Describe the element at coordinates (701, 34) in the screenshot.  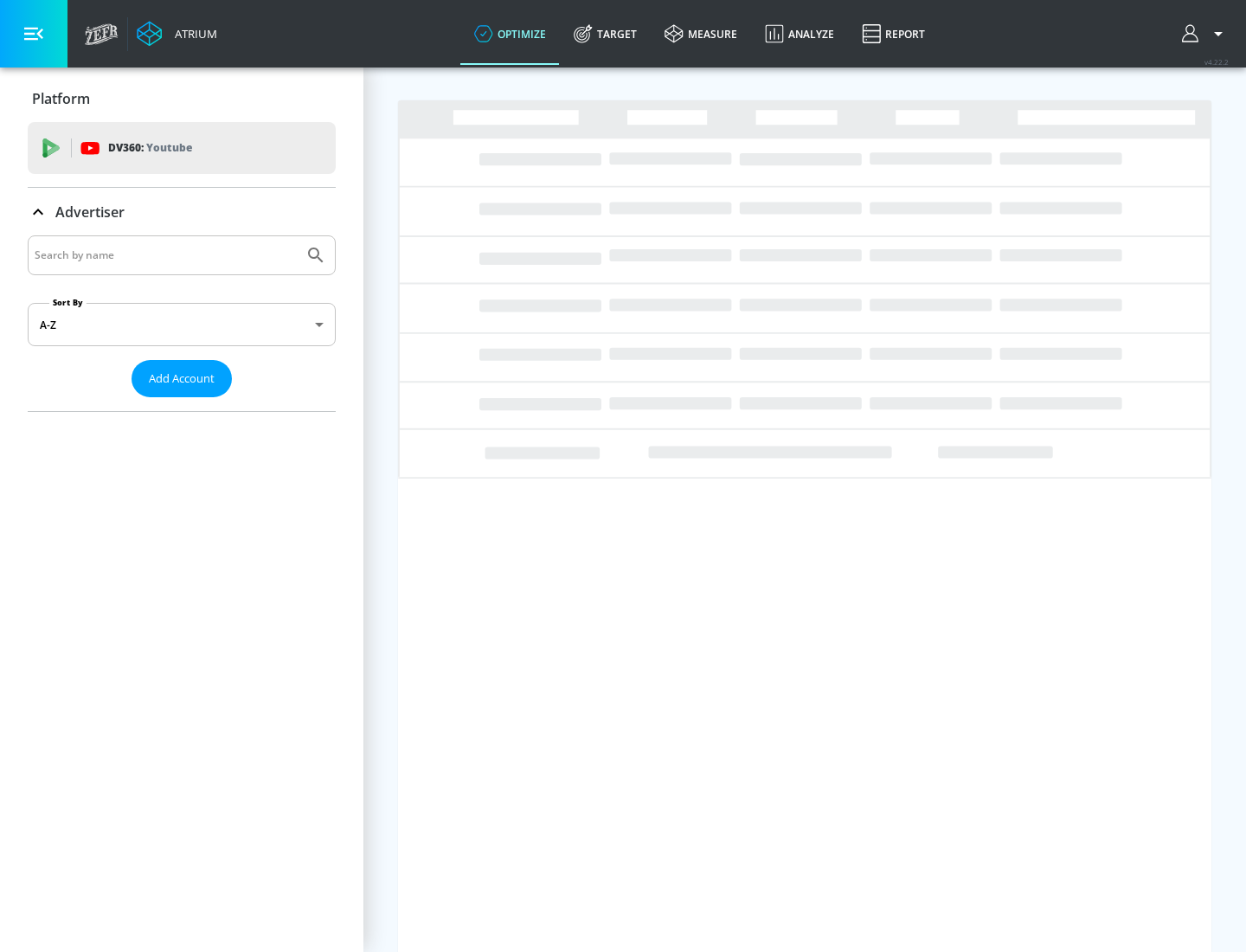
I see `a: measure` at that location.